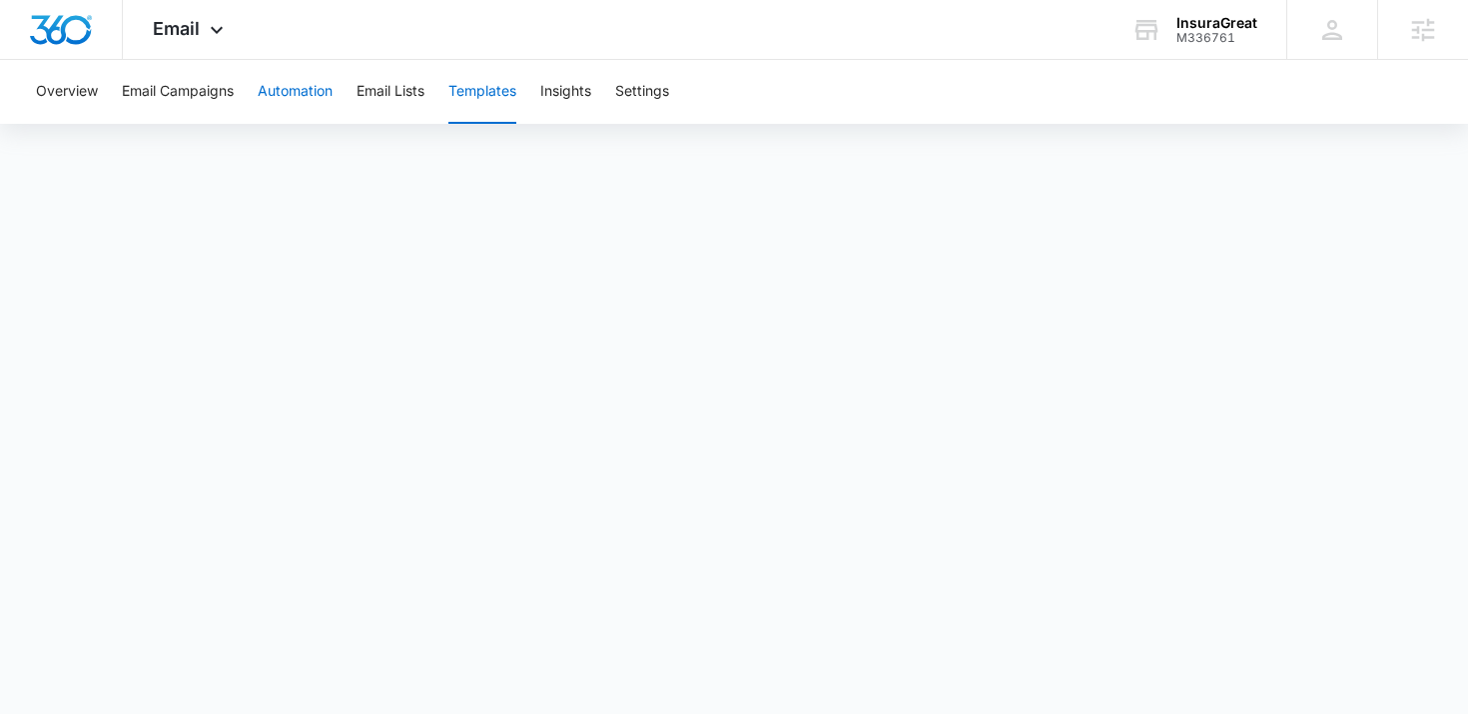 The height and width of the screenshot is (714, 1468). I want to click on button: Templates, so click(482, 92).